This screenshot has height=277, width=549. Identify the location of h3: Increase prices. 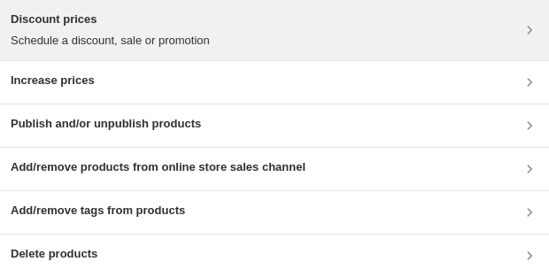
(52, 81).